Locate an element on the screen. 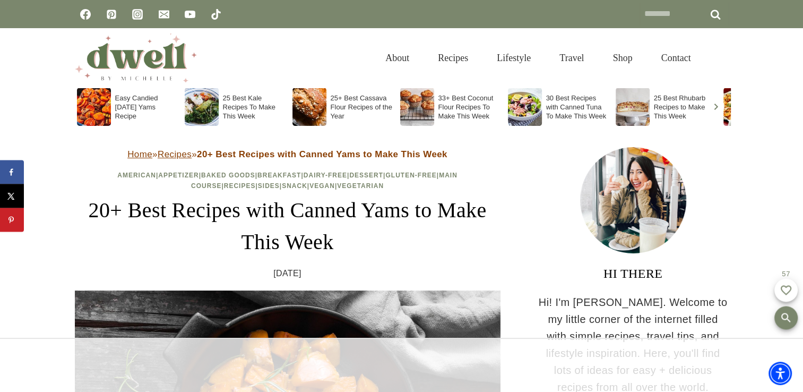  nav: Primary Navigation is located at coordinates (538, 58).